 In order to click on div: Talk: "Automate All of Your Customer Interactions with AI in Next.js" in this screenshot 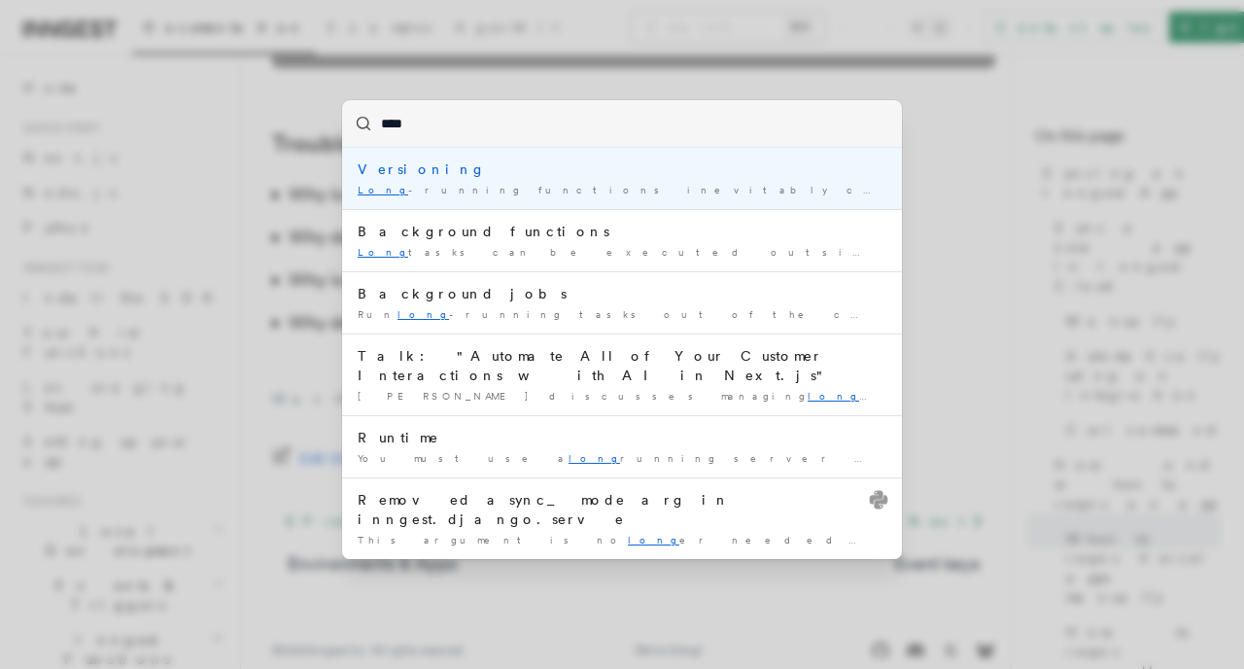, I will do `click(622, 366)`.